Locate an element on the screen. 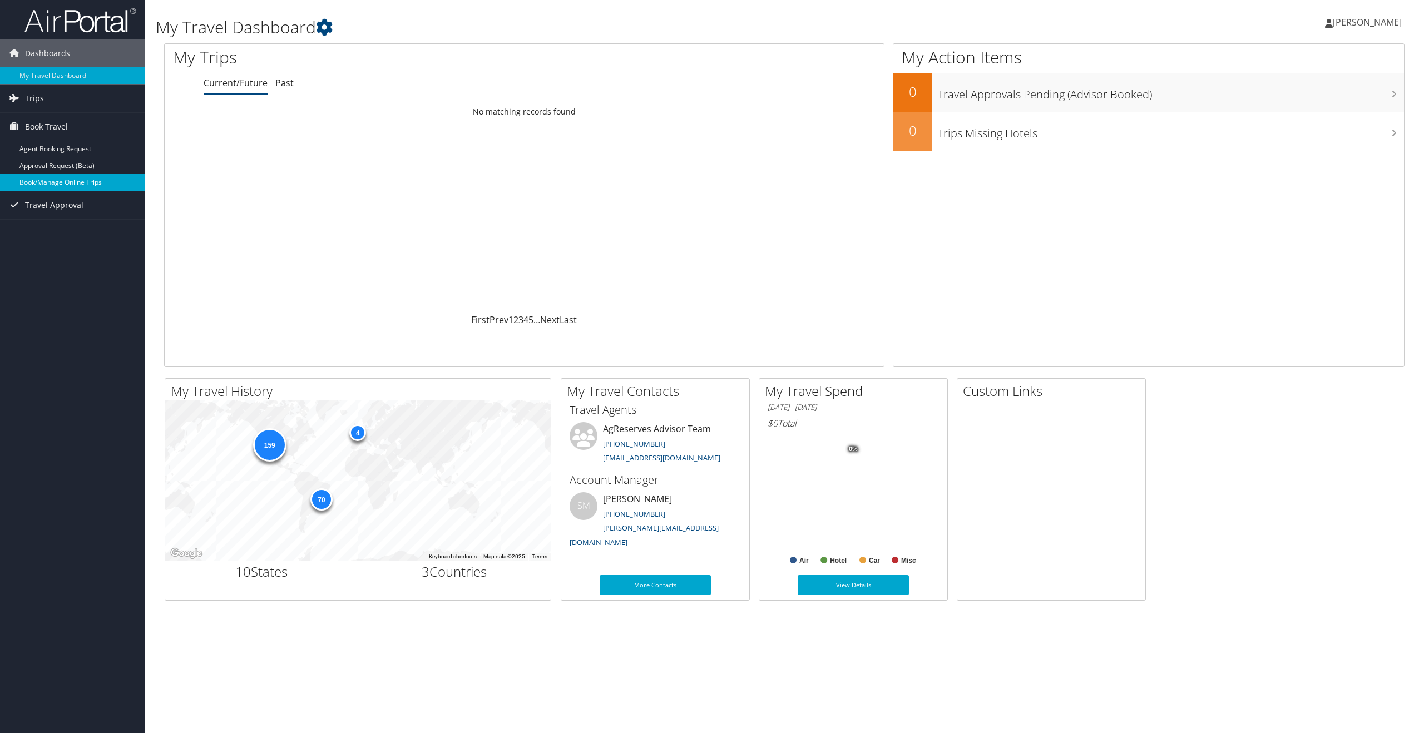 The height and width of the screenshot is (733, 1424). h3: Travel Approvals Pending (Advisor Booked) is located at coordinates (1171, 92).